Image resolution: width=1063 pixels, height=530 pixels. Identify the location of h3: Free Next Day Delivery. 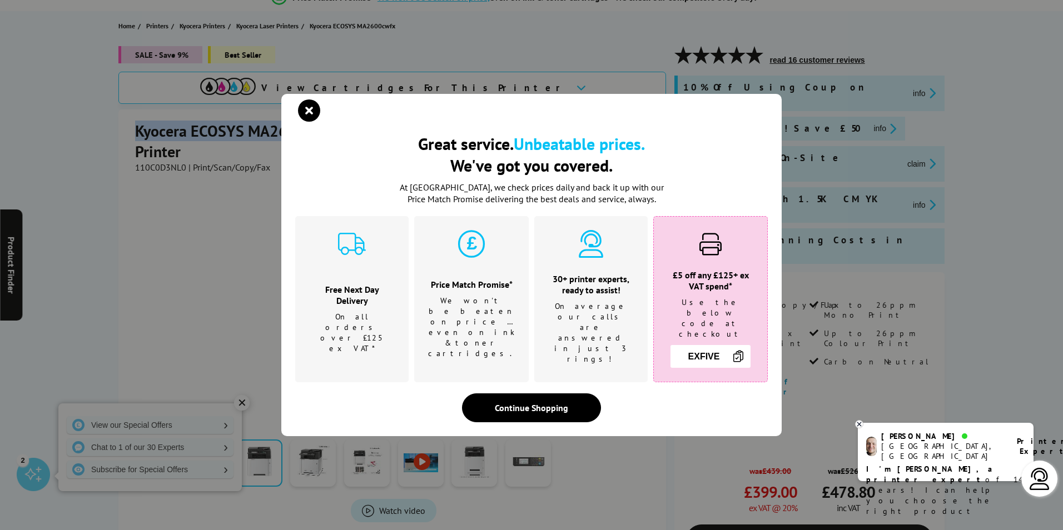
(352, 295).